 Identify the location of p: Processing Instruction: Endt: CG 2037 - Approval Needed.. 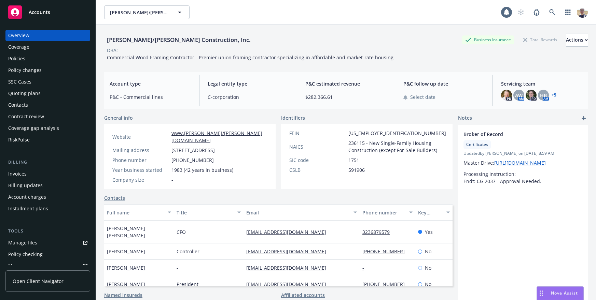
(523, 178).